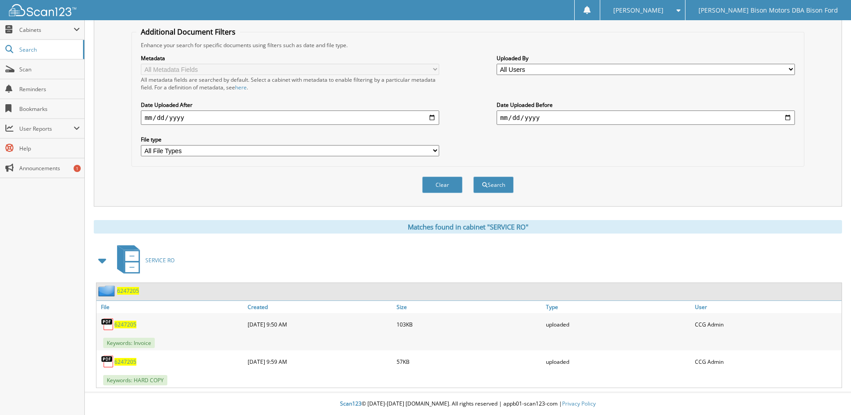 Image resolution: width=851 pixels, height=415 pixels. What do you see at coordinates (290, 118) in the screenshot?
I see `input: start` at bounding box center [290, 118].